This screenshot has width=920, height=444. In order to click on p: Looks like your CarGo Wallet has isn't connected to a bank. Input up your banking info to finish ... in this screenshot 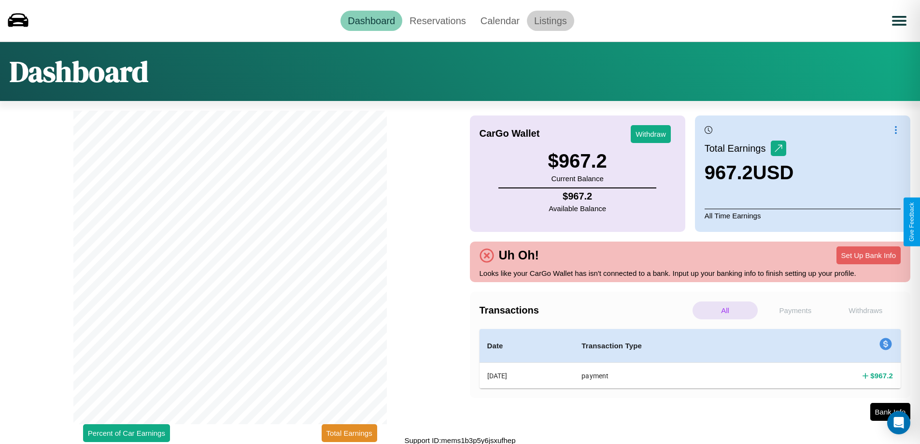, I will do `click(690, 273)`.